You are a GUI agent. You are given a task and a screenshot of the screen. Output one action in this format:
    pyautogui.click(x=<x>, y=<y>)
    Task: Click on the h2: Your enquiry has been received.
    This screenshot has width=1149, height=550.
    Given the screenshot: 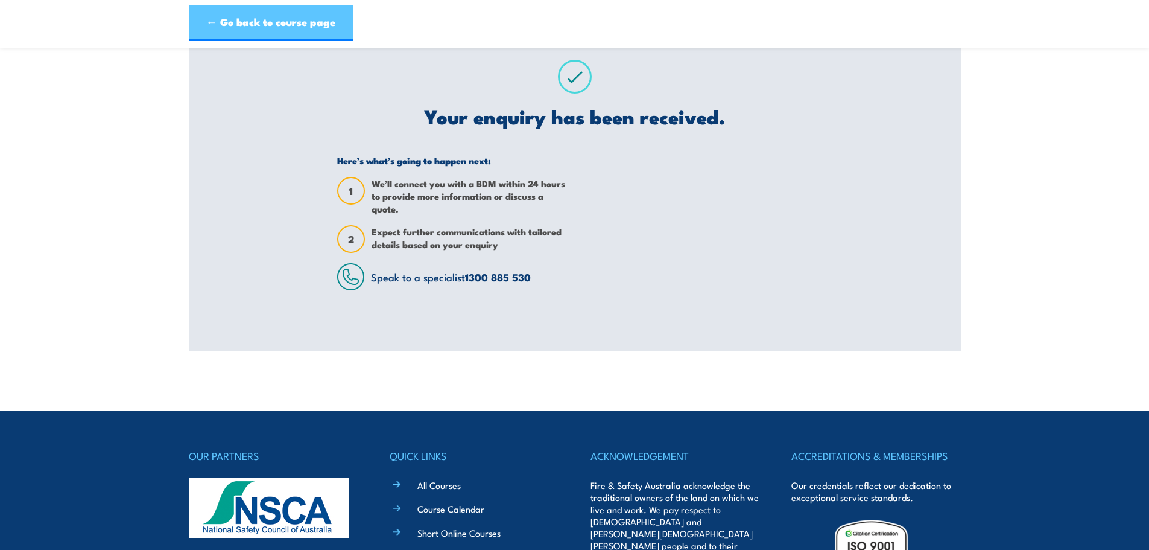 What is the action you would take?
    pyautogui.click(x=574, y=116)
    